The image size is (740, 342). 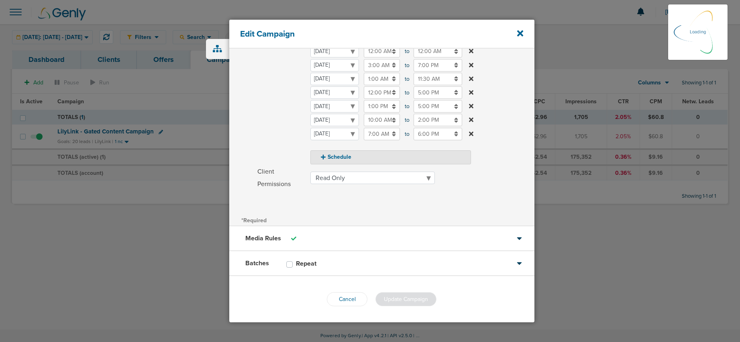 I want to click on span: Client Permissions, so click(x=282, y=178).